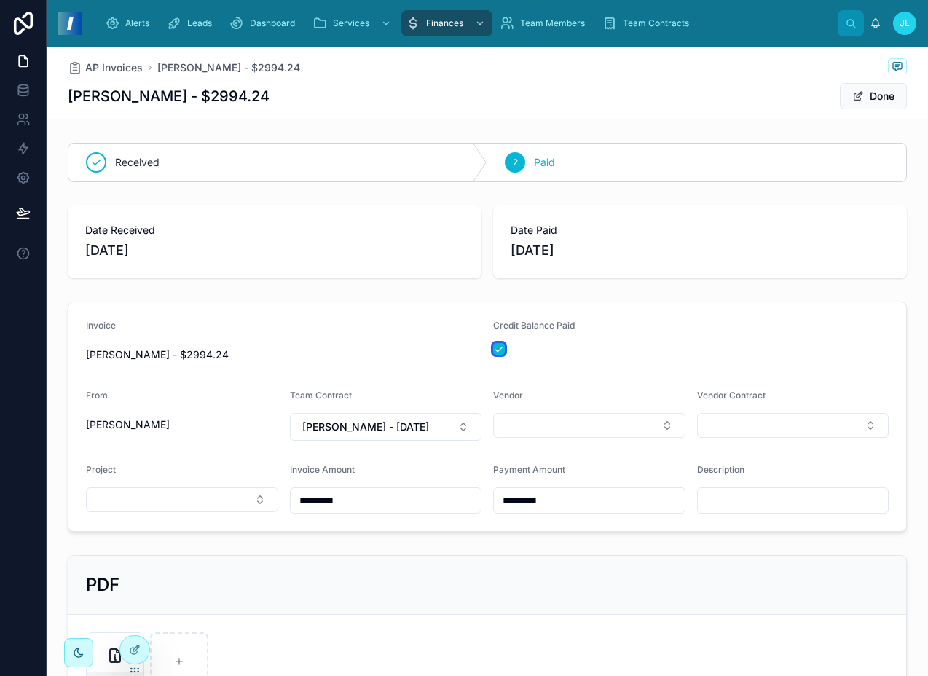 Image resolution: width=928 pixels, height=676 pixels. What do you see at coordinates (534, 325) in the screenshot?
I see `span: Credit Balance Paid` at bounding box center [534, 325].